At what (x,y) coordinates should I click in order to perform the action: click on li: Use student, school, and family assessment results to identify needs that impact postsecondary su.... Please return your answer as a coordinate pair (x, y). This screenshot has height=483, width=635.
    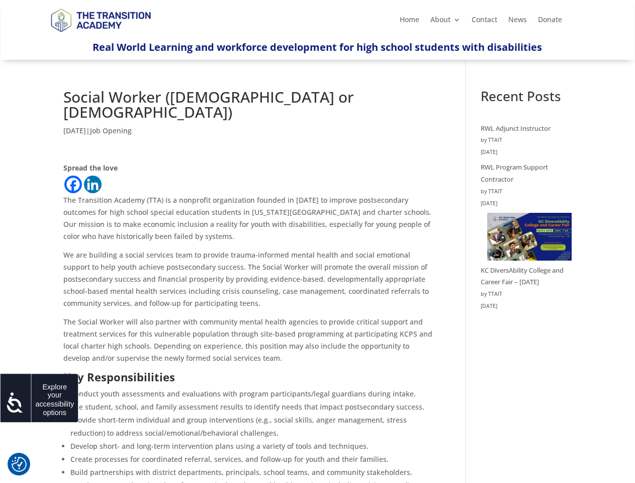
    Looking at the image, I should click on (254, 407).